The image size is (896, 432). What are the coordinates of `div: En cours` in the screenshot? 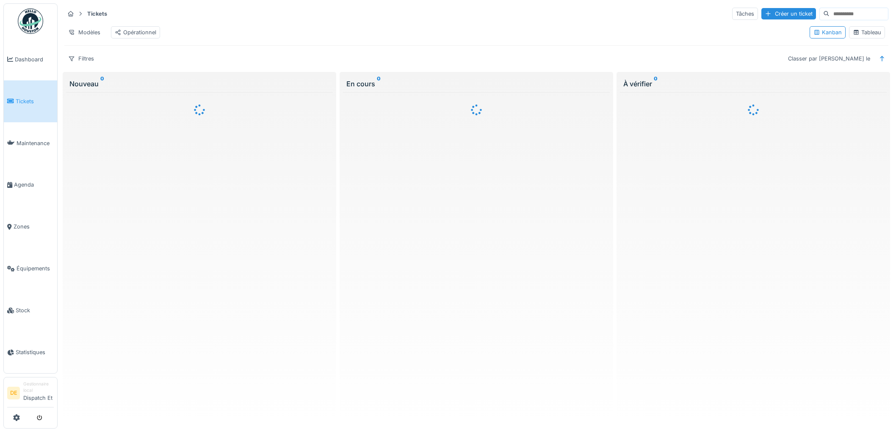 It's located at (476, 84).